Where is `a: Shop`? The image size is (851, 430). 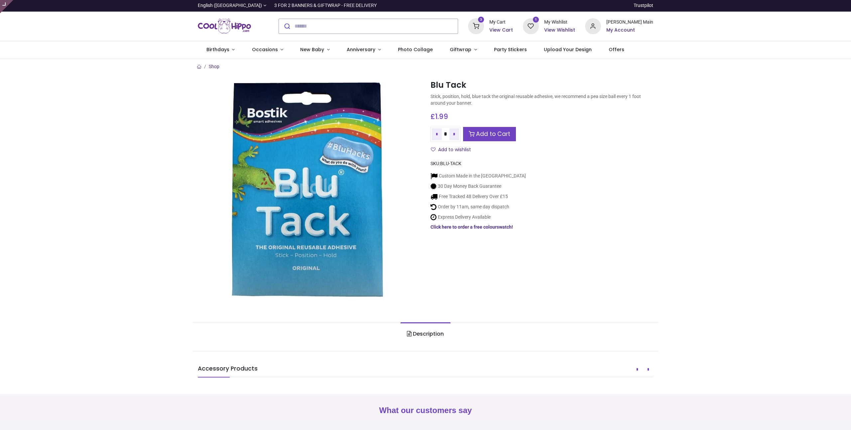
a: Shop is located at coordinates (214, 67).